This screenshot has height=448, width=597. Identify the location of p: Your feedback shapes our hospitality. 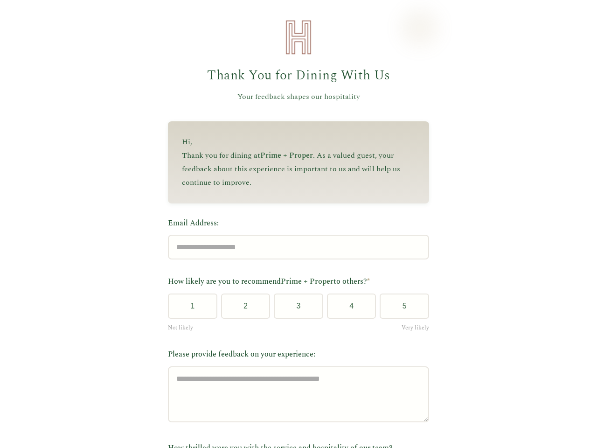
(299, 97).